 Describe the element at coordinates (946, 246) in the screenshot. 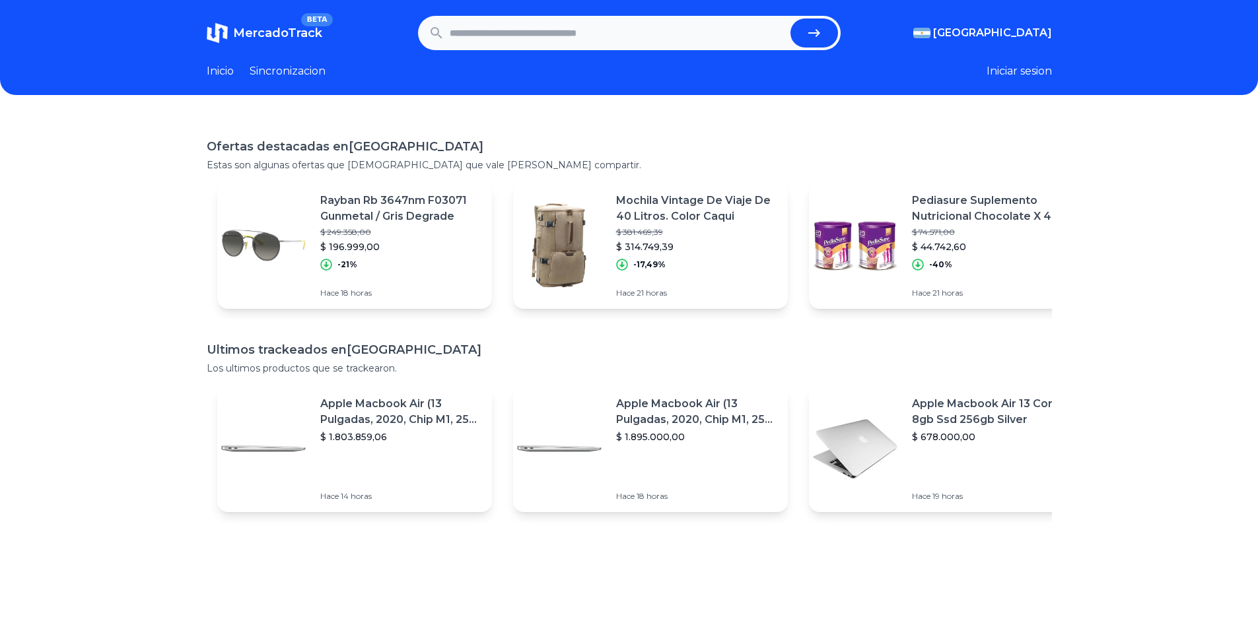

I see `a: Featured imagePediasure Suplemento Nutricional Chocolate X 400 Gr X 2 Unid$ 74.571,00$ 44.742,60-...` at that location.